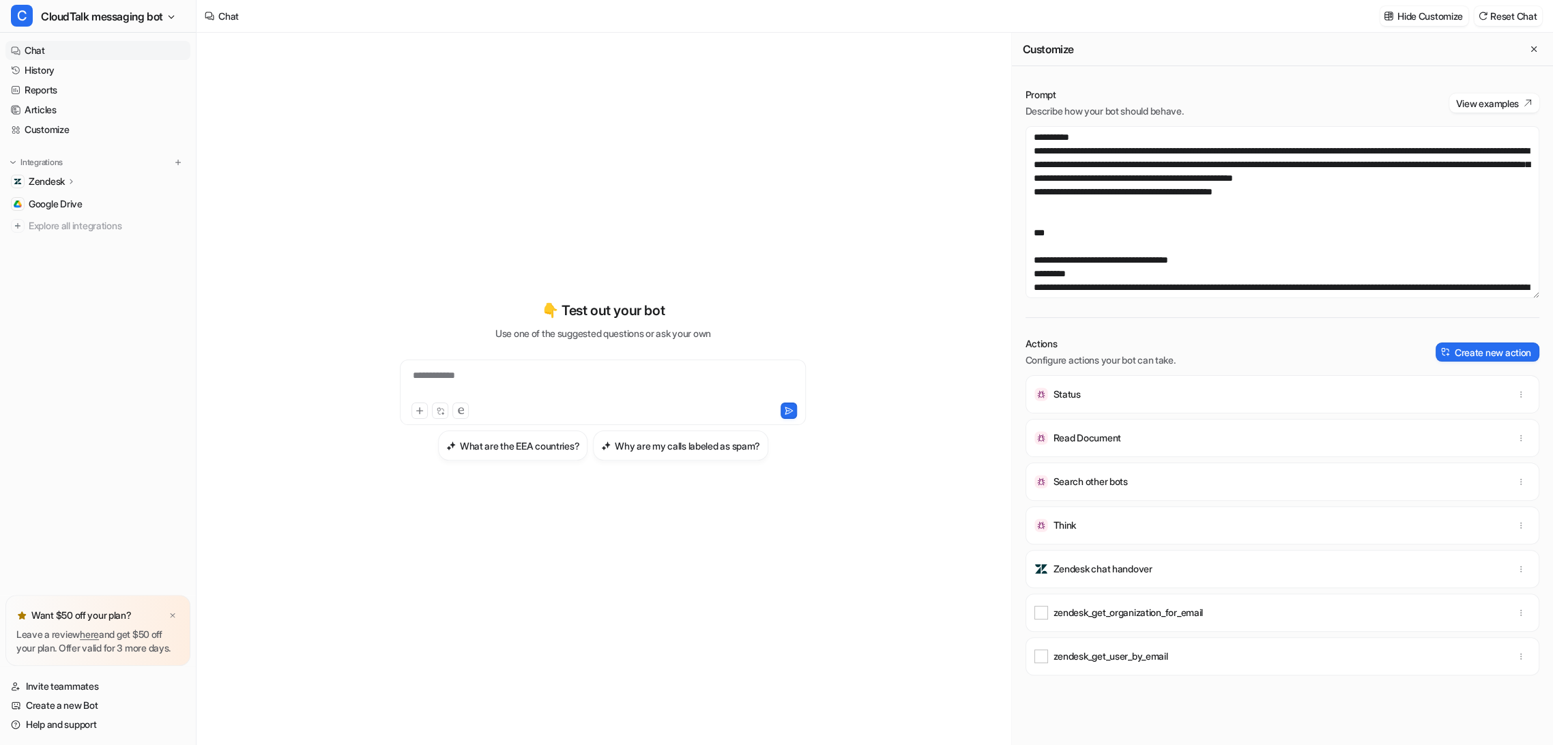 The width and height of the screenshot is (1553, 745). Describe the element at coordinates (1128, 613) in the screenshot. I see `p: zendesk_get_organization_for_email` at that location.